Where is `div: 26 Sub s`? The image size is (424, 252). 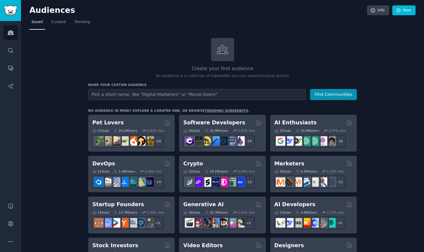 div: 26 Sub s is located at coordinates (192, 131).